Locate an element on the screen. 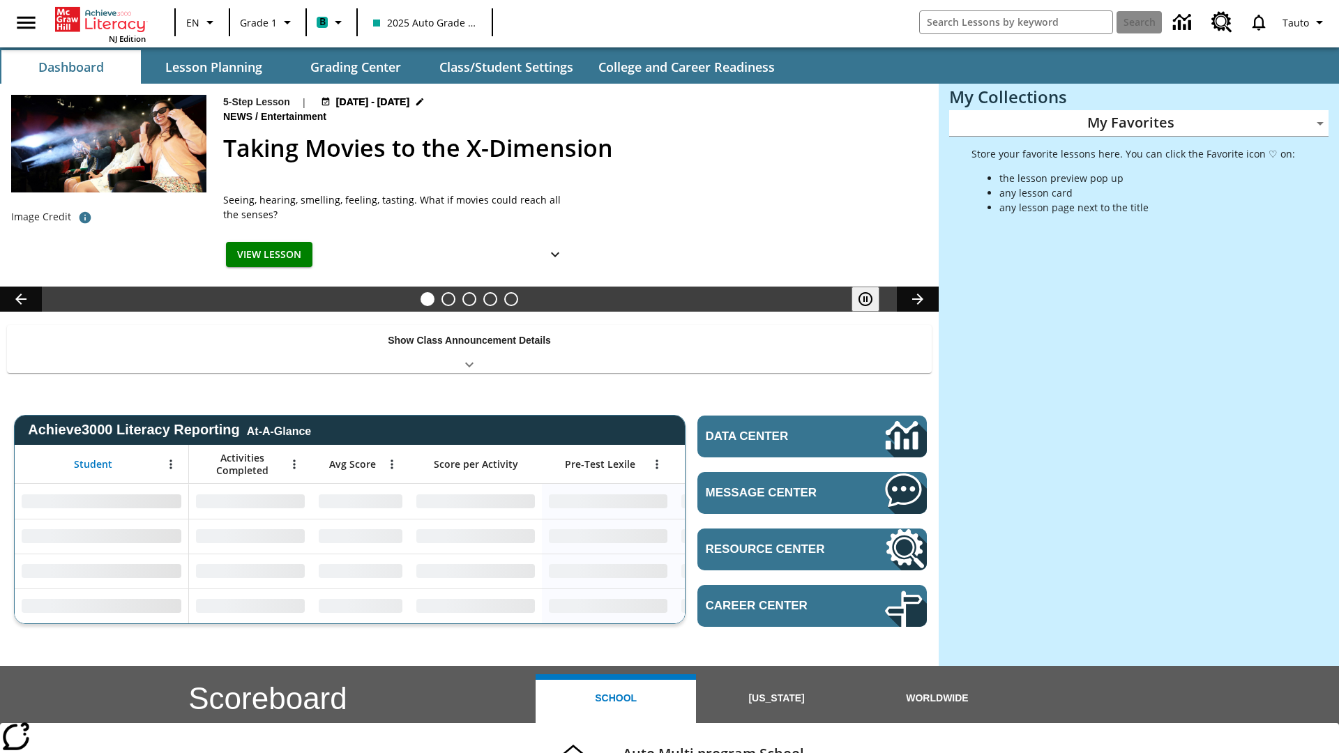 The height and width of the screenshot is (753, 1339). span: Message Center is located at coordinates (774, 493).